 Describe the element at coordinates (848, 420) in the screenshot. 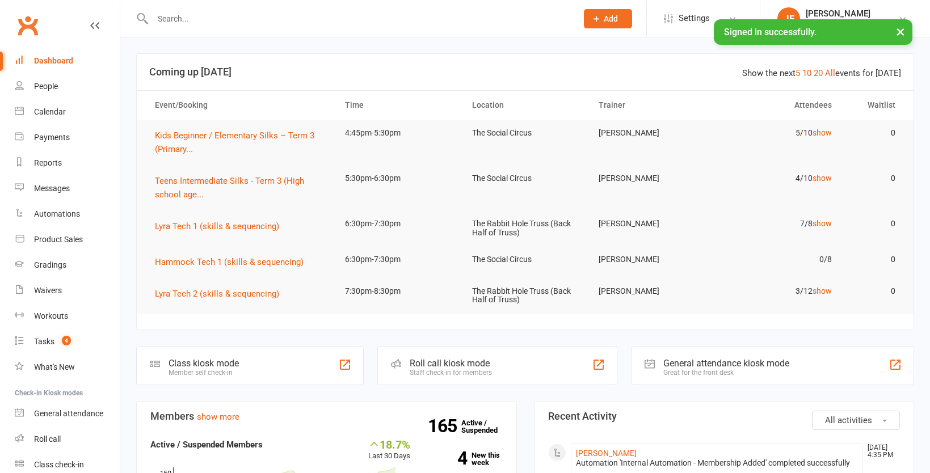

I see `span: All activities` at that location.